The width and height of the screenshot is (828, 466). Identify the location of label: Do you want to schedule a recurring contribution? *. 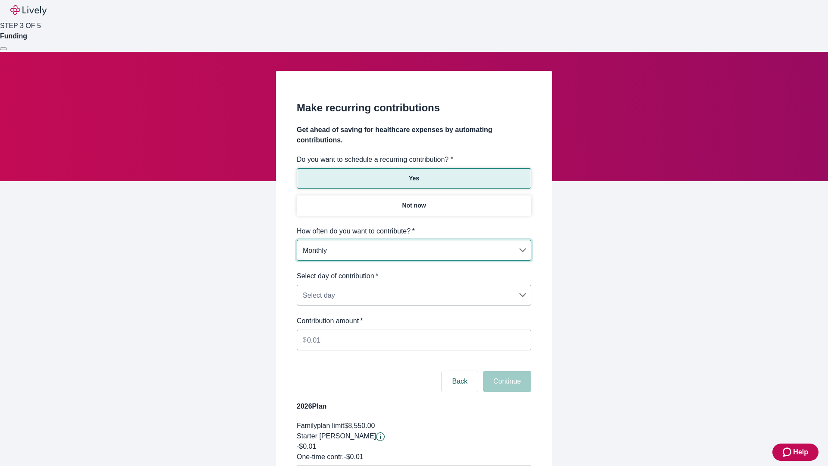
(375, 160).